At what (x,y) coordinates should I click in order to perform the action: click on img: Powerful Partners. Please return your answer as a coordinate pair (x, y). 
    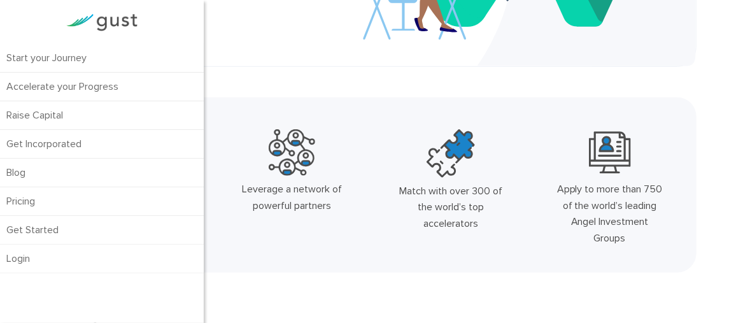
    Looking at the image, I should click on (292, 152).